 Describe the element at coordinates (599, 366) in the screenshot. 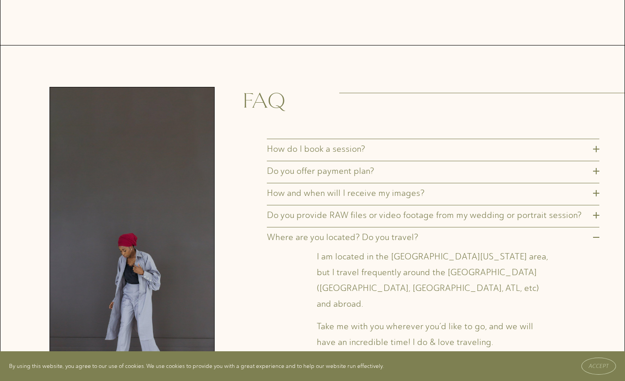

I see `span: Accept` at that location.